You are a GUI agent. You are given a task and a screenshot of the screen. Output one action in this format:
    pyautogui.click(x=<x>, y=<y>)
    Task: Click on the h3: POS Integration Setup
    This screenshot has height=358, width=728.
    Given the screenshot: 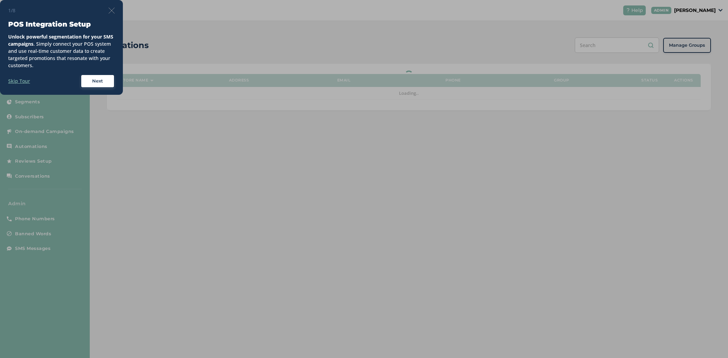 What is the action you would take?
    pyautogui.click(x=61, y=24)
    